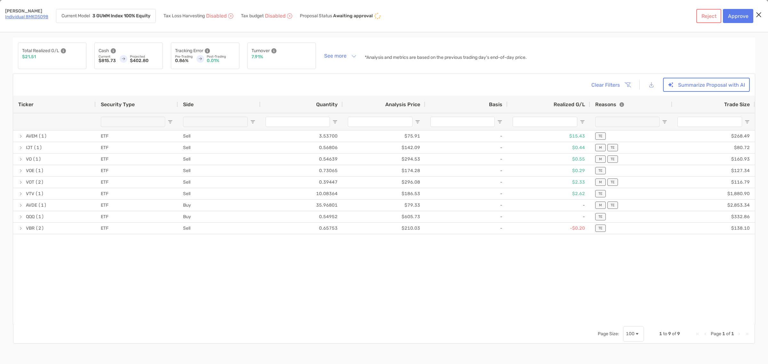 The height and width of the screenshot is (364, 768). What do you see at coordinates (709, 16) in the screenshot?
I see `button: Reject` at bounding box center [709, 16].